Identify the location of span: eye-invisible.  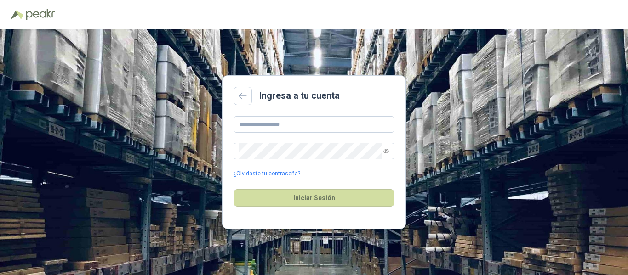
(386, 151).